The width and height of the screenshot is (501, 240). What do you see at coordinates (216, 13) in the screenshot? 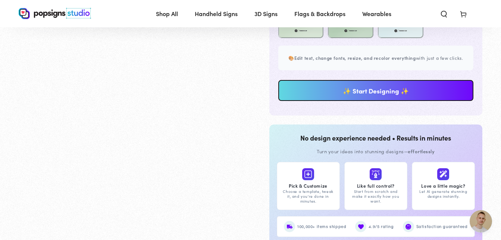
I see `span: Handheld Signs` at bounding box center [216, 13].